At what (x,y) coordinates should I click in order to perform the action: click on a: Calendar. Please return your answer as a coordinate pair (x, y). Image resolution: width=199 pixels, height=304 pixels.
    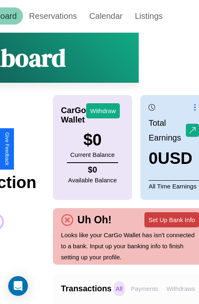
    Looking at the image, I should click on (106, 16).